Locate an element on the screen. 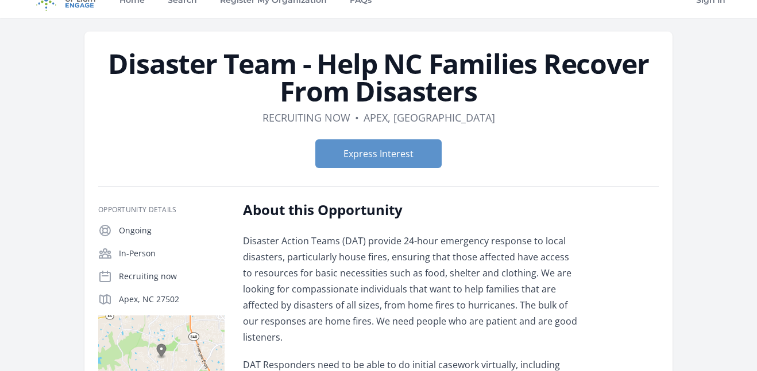 The width and height of the screenshot is (757, 371). p: Ongoing is located at coordinates (172, 231).